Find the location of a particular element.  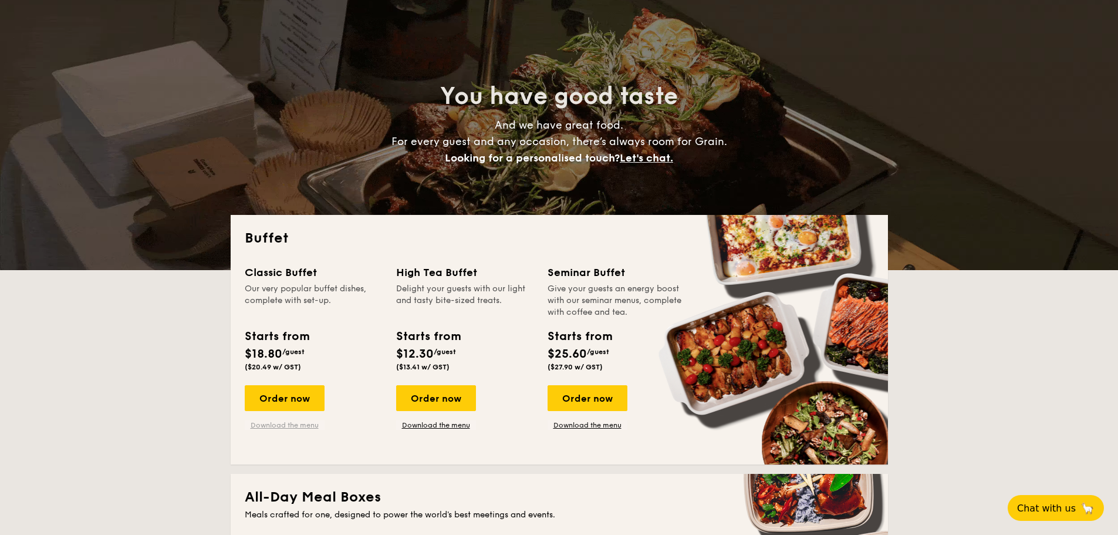

span: ($27.90 w/ GST) is located at coordinates (575, 367).